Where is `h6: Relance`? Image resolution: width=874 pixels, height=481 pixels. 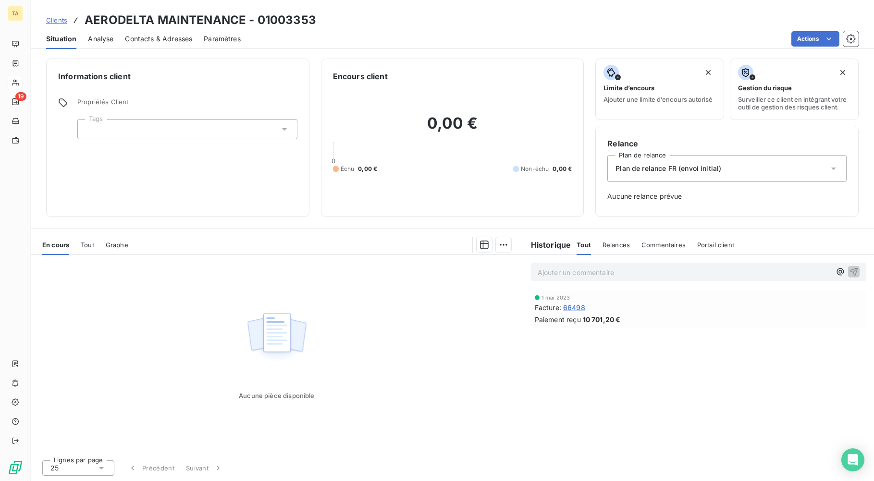
h6: Relance is located at coordinates (727, 144).